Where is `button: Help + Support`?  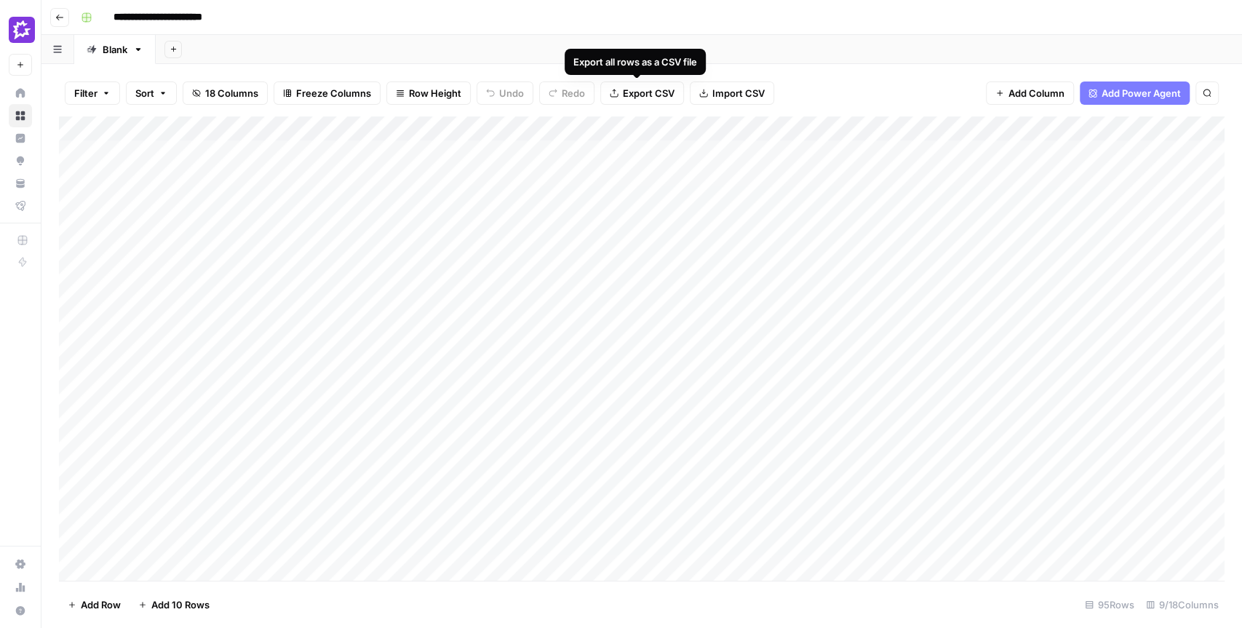 button: Help + Support is located at coordinates (20, 611).